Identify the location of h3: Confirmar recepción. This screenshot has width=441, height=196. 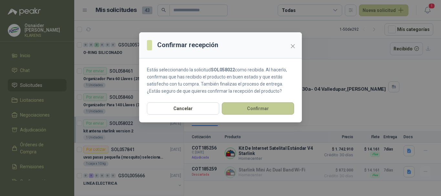
(188, 45).